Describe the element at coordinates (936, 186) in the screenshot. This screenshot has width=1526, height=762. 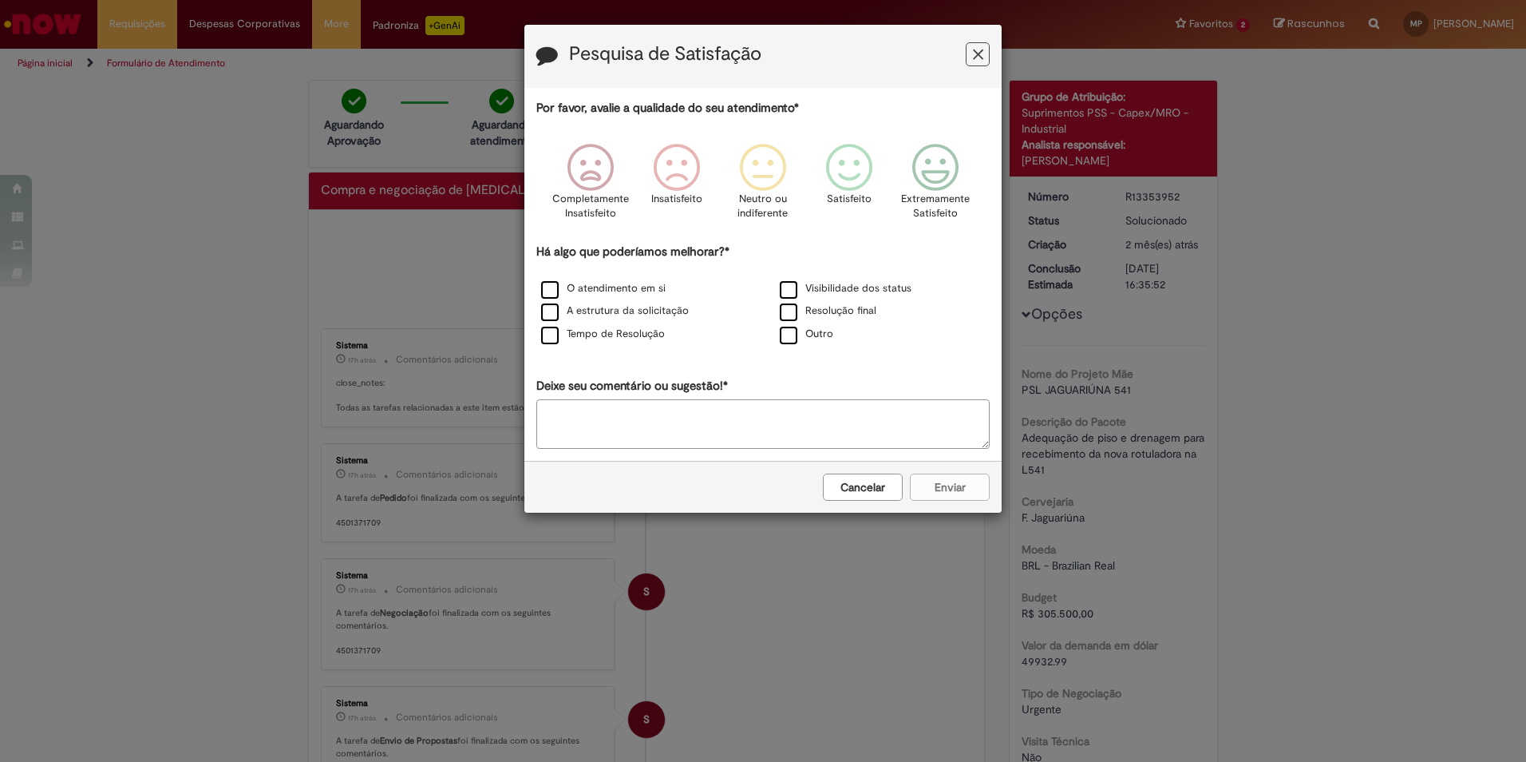
I see `div: Extremamente Satisfeito` at that location.